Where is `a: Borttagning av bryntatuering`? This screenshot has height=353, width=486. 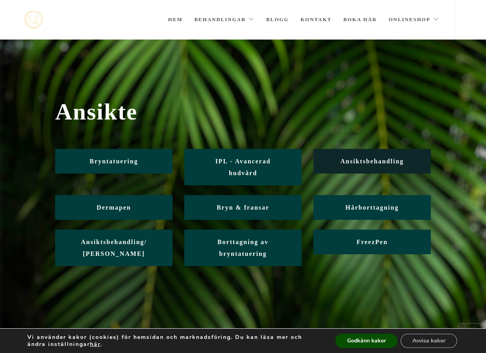 a: Borttagning av bryntatuering is located at coordinates (243, 247).